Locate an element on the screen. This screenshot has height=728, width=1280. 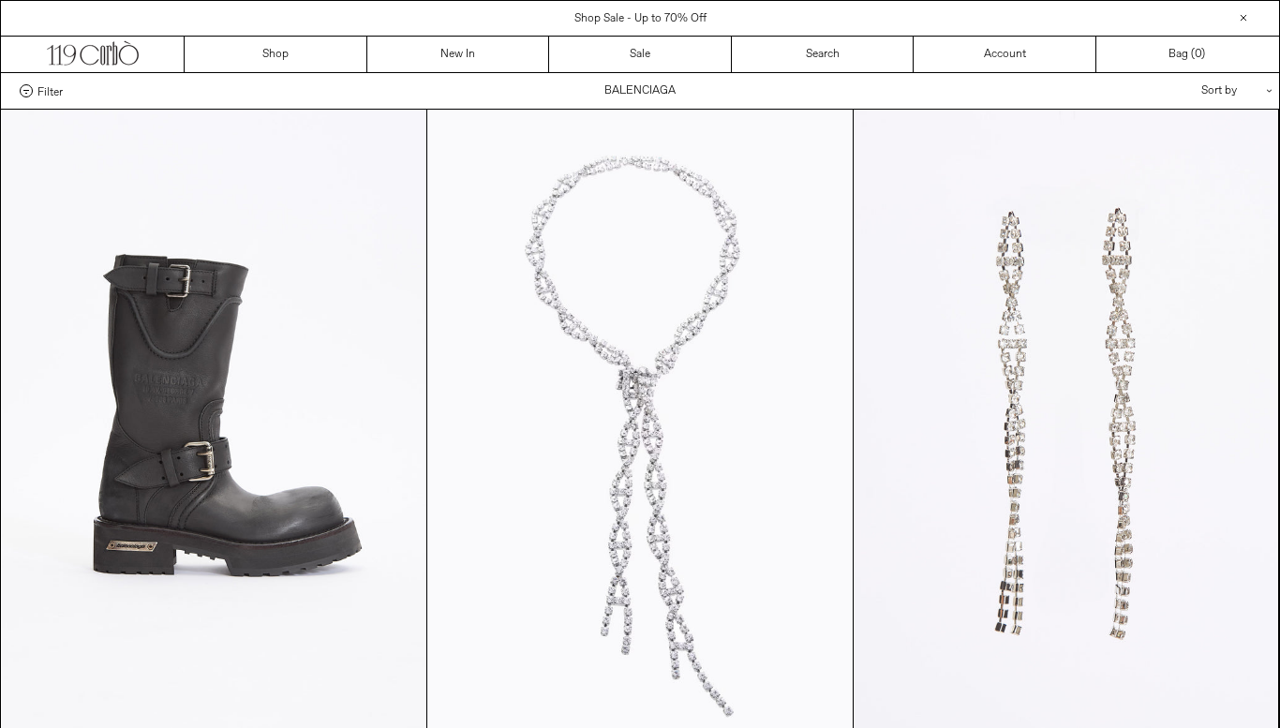
span: Filter is located at coordinates (50, 91).